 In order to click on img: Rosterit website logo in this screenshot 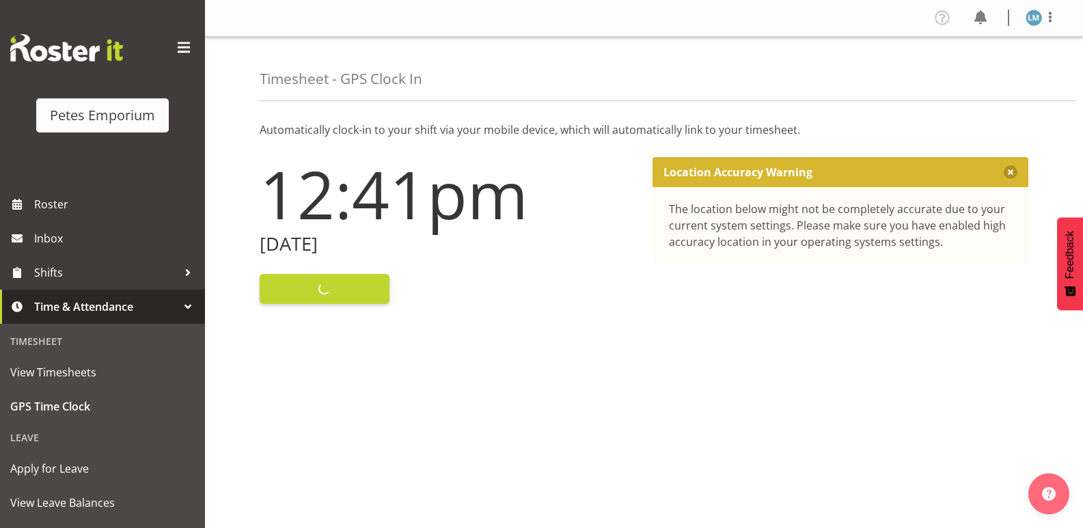, I will do `click(66, 48)`.